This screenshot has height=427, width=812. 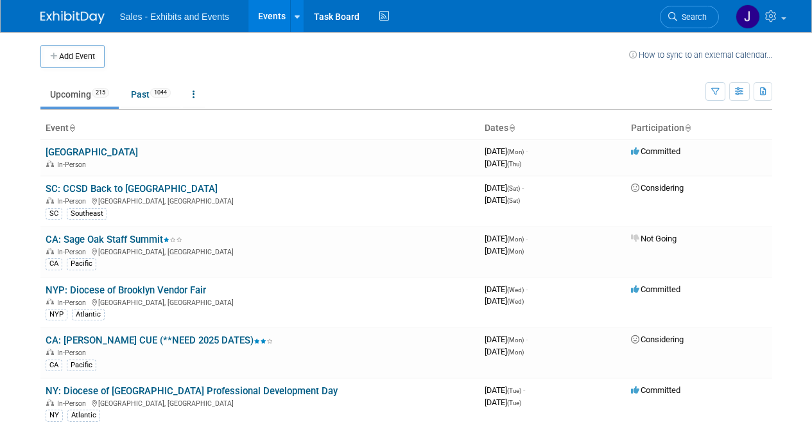 I want to click on span: Not Going, so click(x=653, y=238).